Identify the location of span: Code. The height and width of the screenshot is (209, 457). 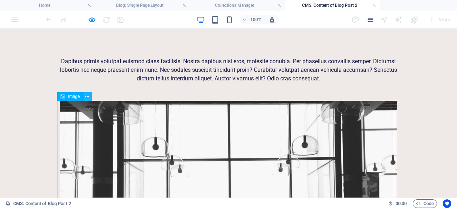
(425, 203).